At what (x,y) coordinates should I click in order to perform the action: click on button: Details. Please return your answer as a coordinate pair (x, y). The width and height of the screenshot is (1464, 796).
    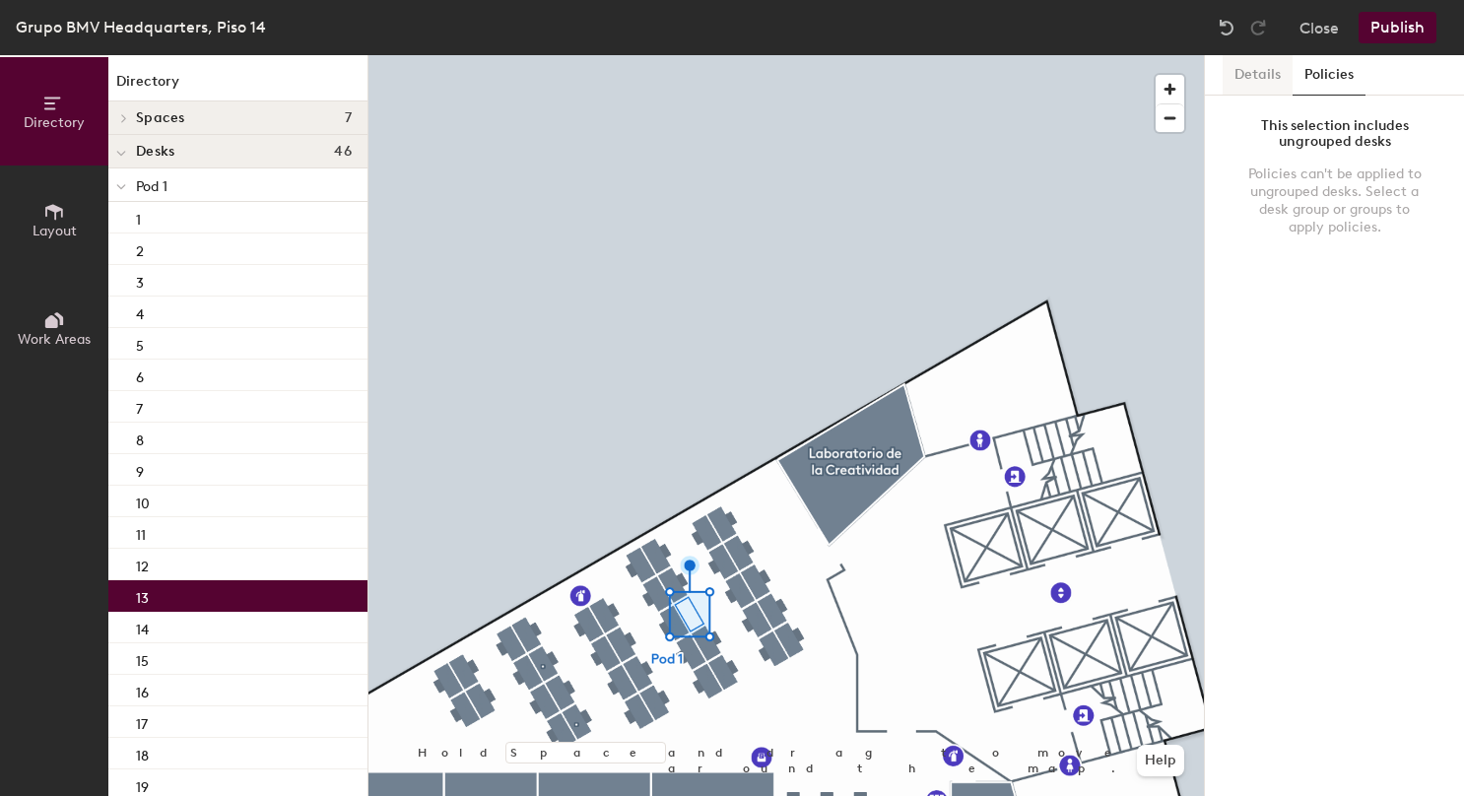
    Looking at the image, I should click on (1257, 75).